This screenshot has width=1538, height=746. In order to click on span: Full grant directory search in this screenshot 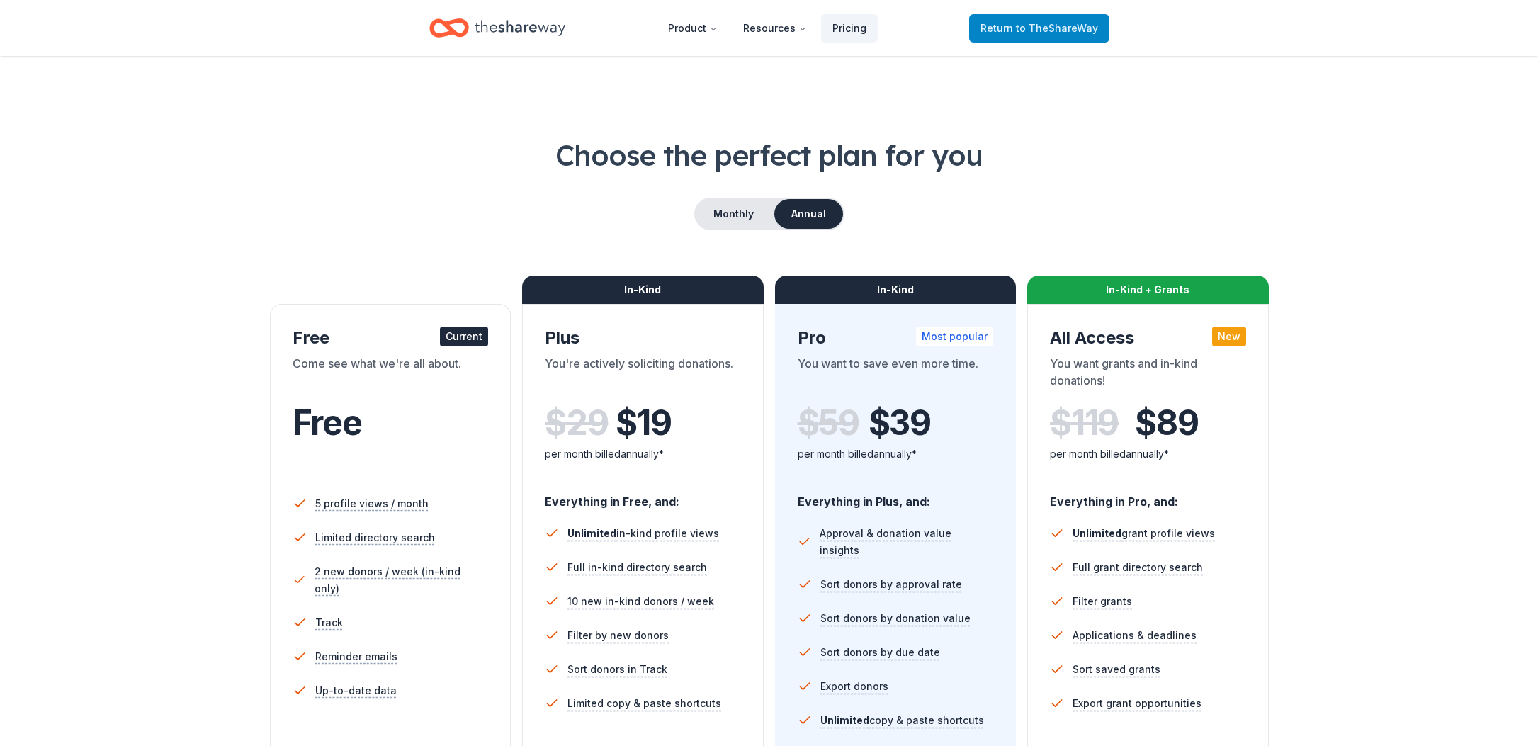, I will do `click(1138, 567)`.